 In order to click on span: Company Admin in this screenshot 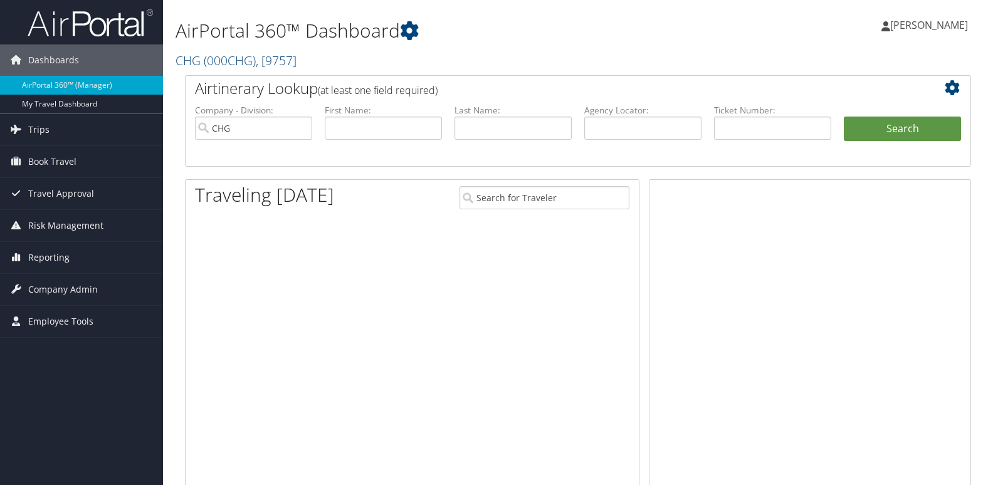, I will do `click(63, 290)`.